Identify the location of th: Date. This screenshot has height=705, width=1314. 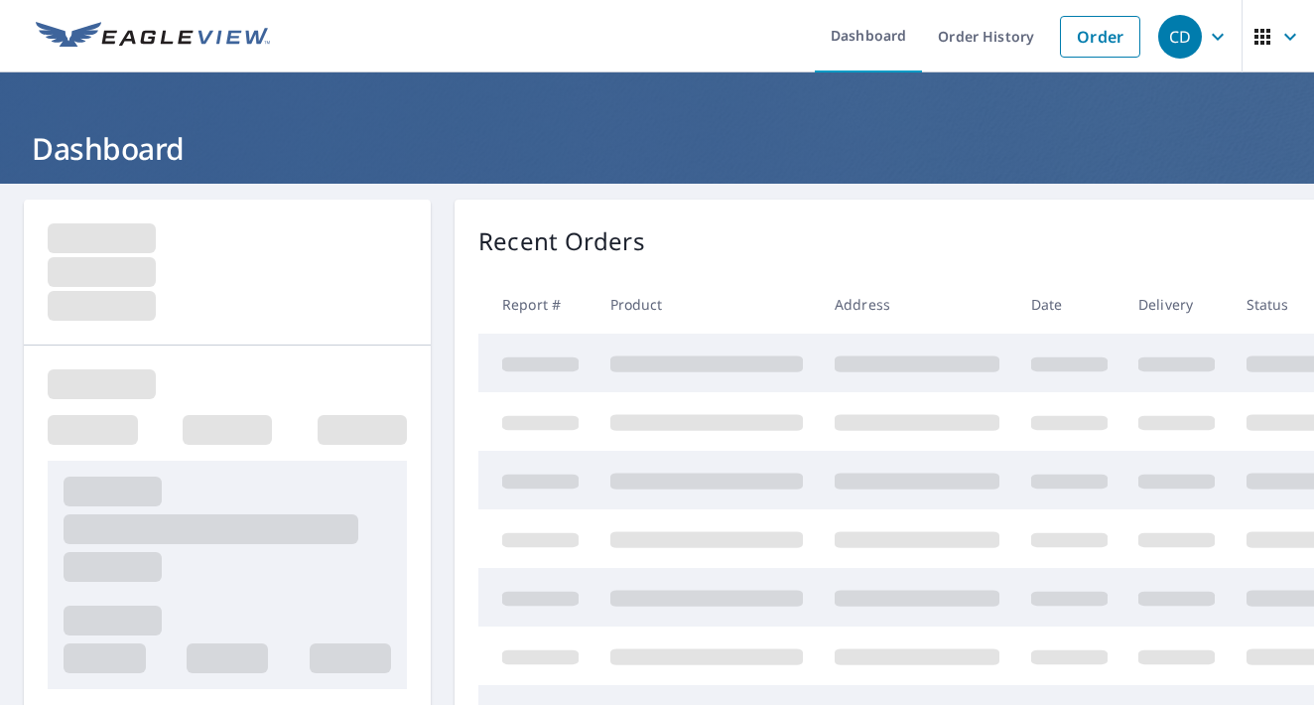
(1069, 304).